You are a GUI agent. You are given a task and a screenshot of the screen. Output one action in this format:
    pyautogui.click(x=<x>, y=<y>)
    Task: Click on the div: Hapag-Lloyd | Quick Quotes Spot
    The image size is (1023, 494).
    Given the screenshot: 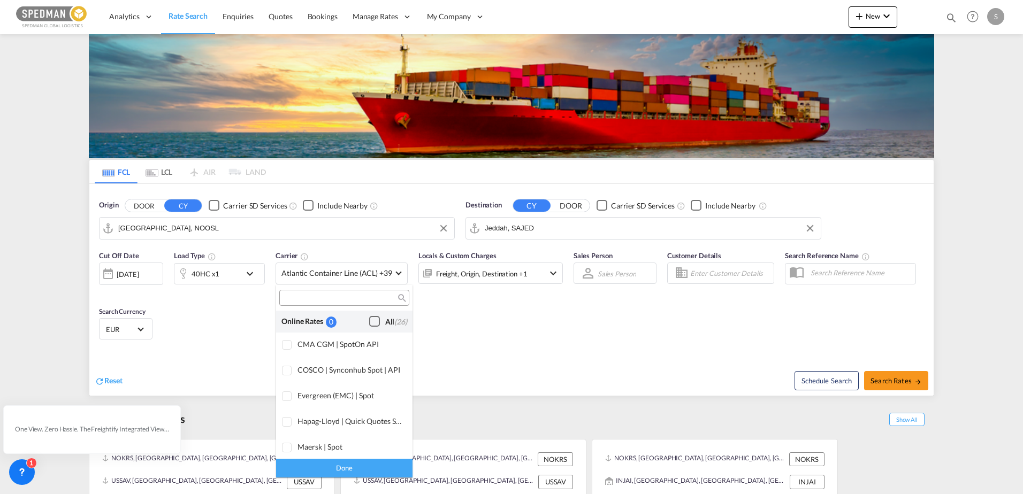 What is the action you would take?
    pyautogui.click(x=350, y=421)
    